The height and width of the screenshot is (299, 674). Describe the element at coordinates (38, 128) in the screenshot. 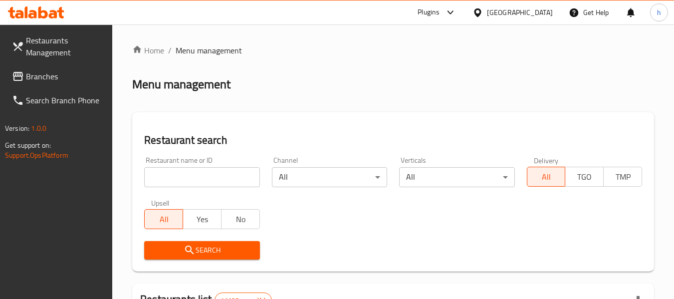

I see `span: 1.0.0` at that location.